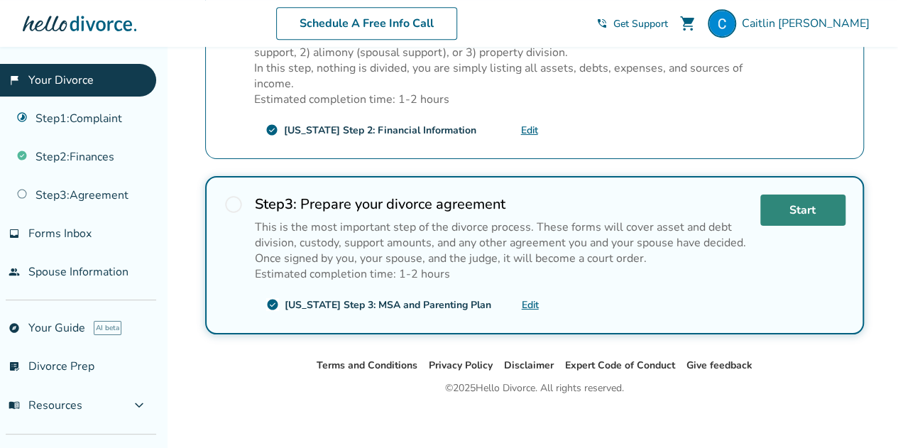  I want to click on strong: Step 3 :, so click(275, 204).